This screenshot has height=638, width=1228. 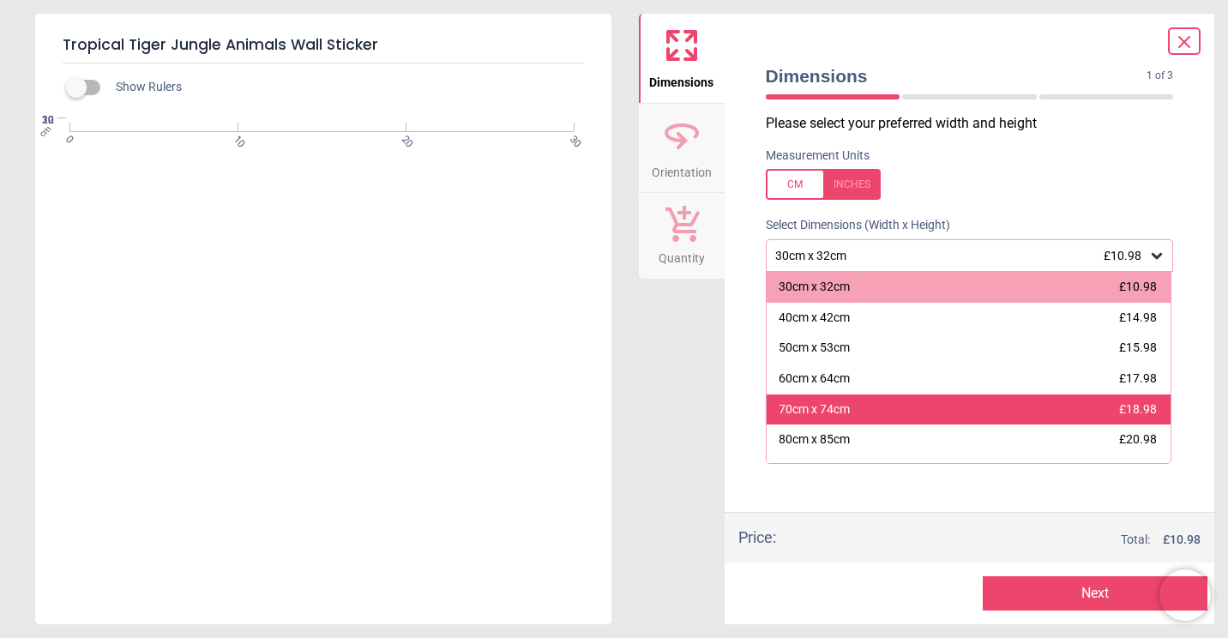 I want to click on p: Please select your preferred width and height, so click(x=977, y=123).